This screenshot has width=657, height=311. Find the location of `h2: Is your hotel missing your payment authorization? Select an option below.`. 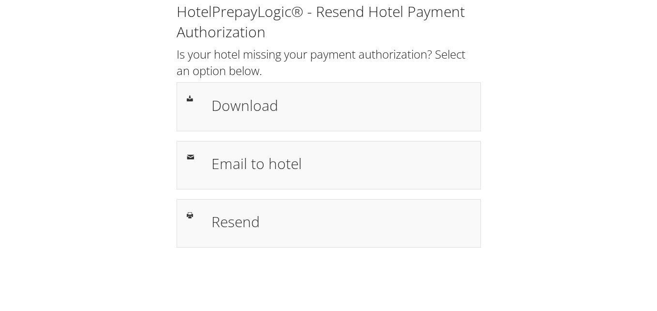

h2: Is your hotel missing your payment authorization? Select an option below. is located at coordinates (329, 62).